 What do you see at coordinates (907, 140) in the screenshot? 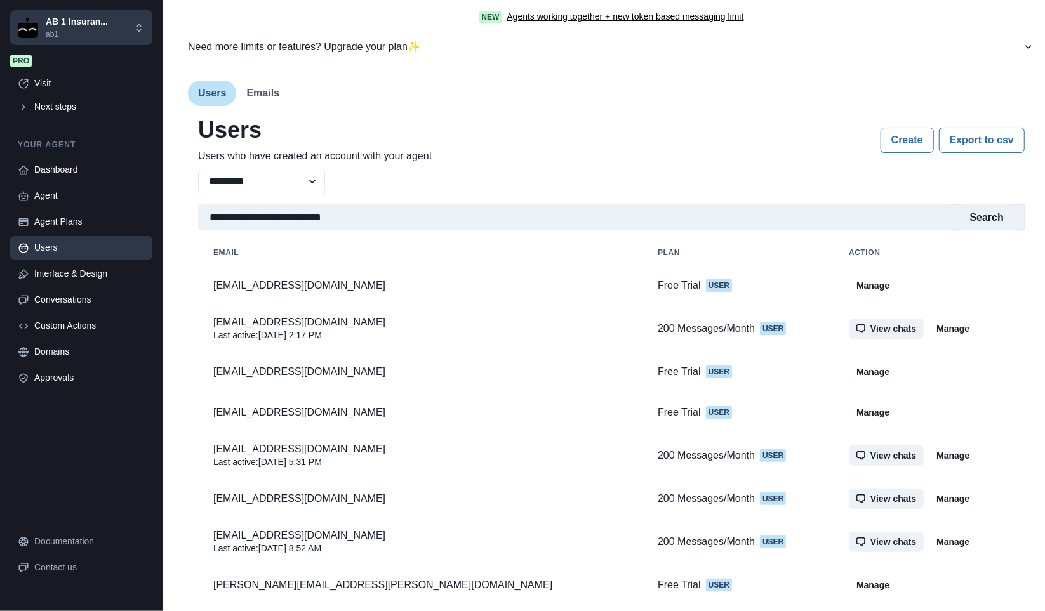
I see `button: Create` at bounding box center [907, 140].